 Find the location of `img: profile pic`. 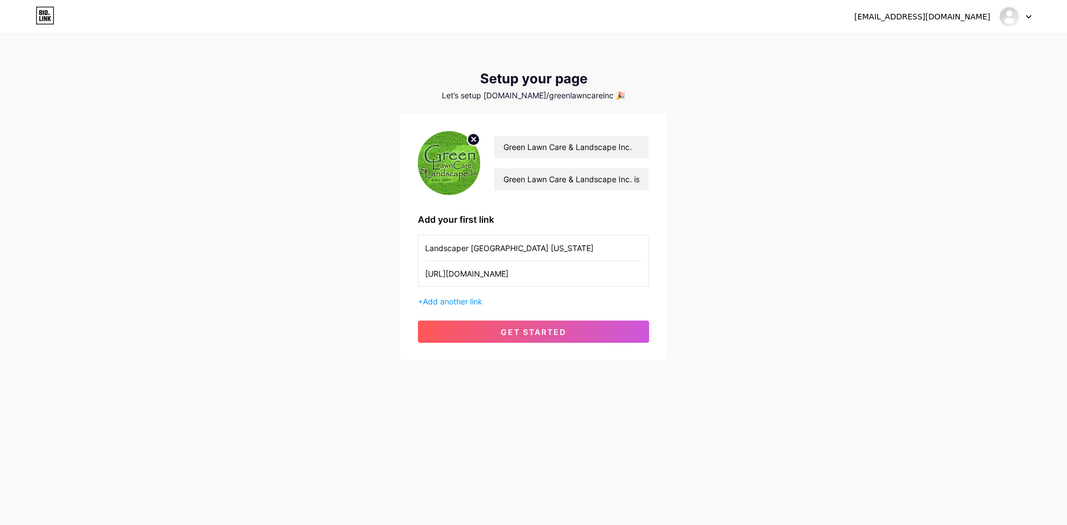

img: profile pic is located at coordinates (449, 163).